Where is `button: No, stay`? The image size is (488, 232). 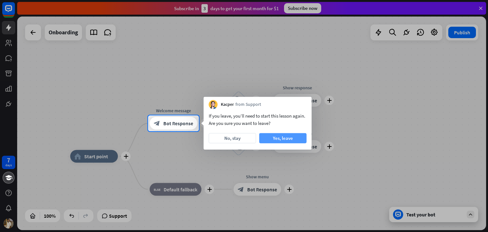
button: No, stay is located at coordinates (232, 138).